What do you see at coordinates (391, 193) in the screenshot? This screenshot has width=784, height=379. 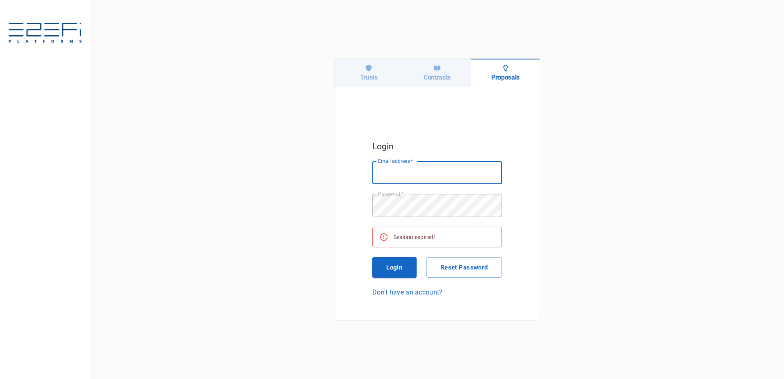 I see `label: Password` at bounding box center [391, 193].